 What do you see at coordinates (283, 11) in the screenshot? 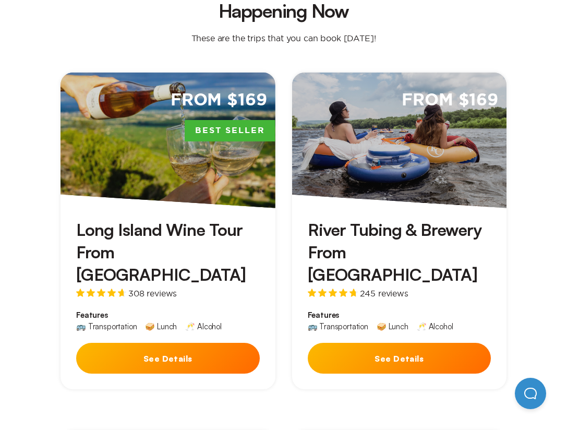
I see `h2: Happening Now` at bounding box center [283, 11].